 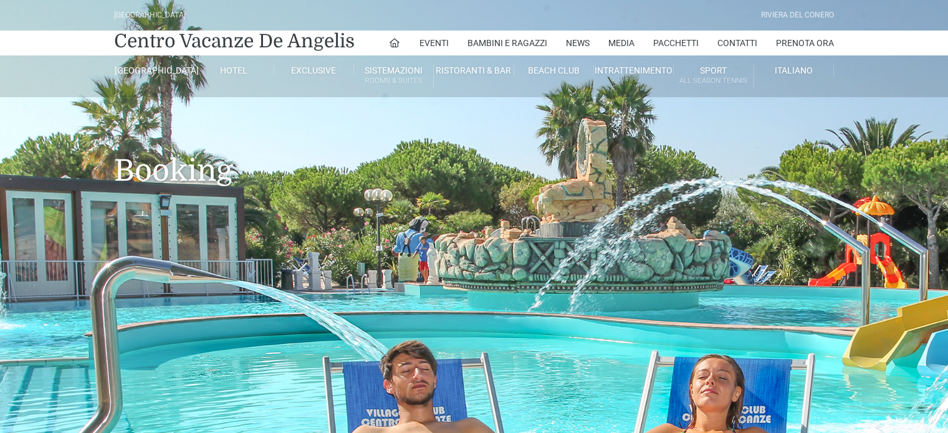 I want to click on a: SportAll Season Tennis, so click(x=713, y=76).